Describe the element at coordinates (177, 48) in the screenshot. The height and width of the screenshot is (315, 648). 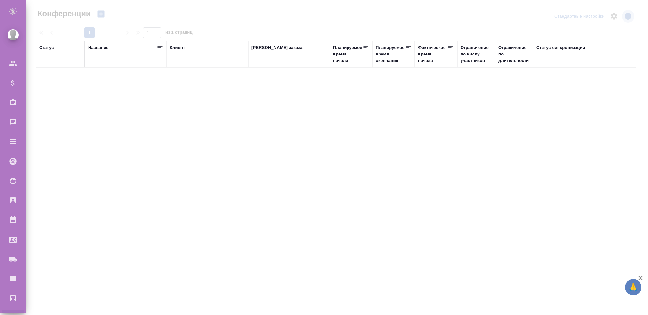
I see `div: Клиент` at that location.